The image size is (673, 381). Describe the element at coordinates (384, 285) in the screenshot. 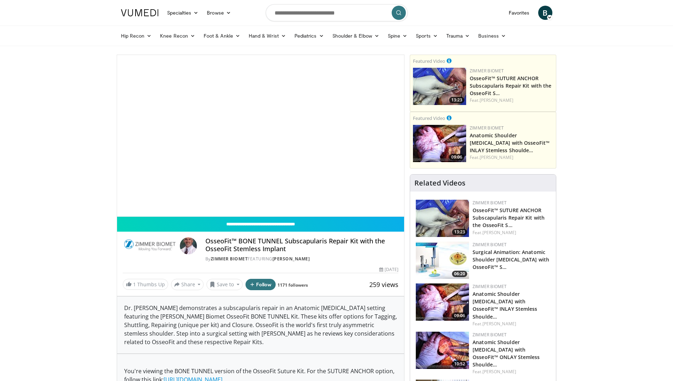

I see `span: 259 views` at that location.